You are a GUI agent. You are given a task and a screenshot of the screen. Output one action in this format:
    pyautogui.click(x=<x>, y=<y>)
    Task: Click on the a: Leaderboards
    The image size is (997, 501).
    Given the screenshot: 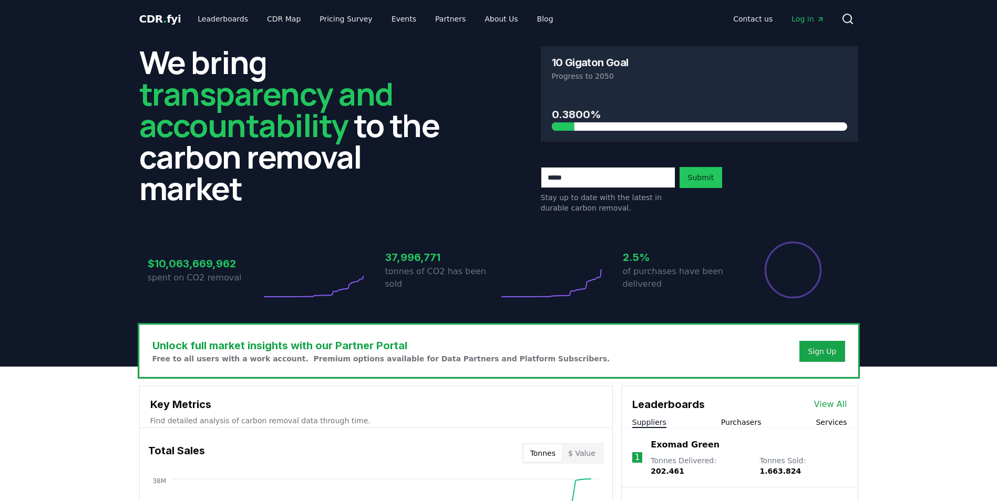 What is the action you would take?
    pyautogui.click(x=223, y=19)
    